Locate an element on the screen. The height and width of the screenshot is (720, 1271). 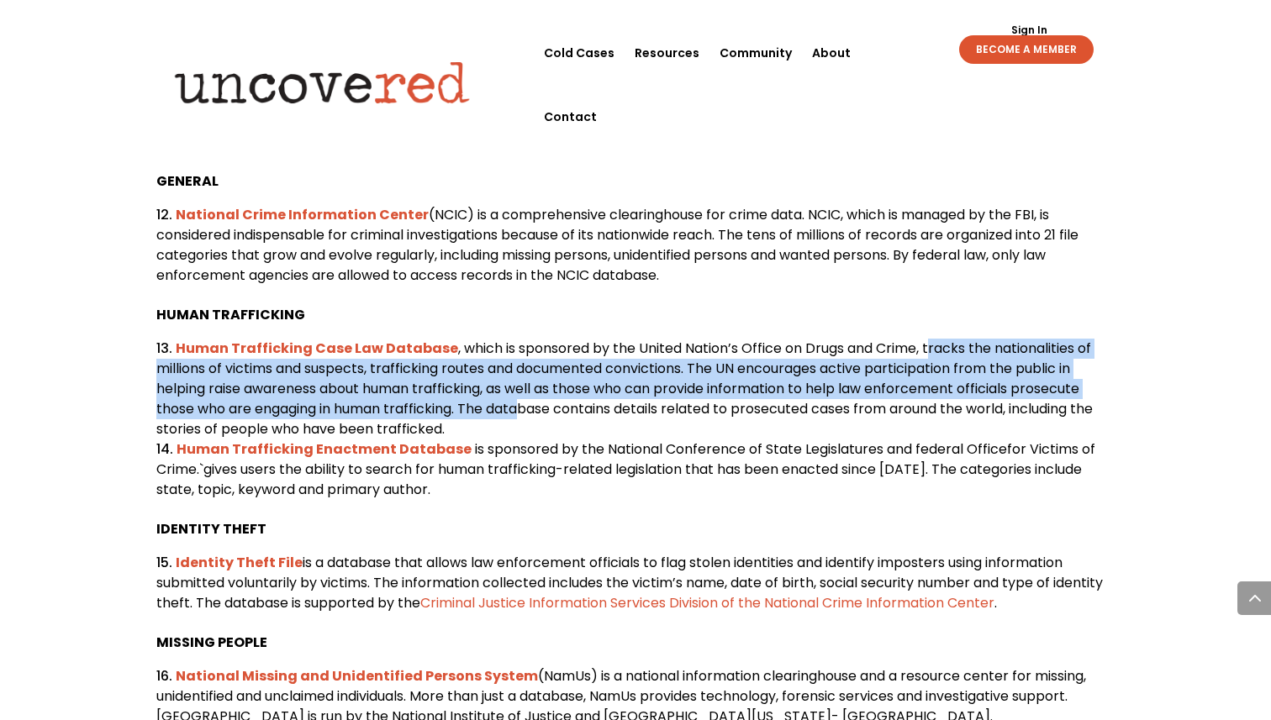
a: Cold Cases is located at coordinates (579, 53).